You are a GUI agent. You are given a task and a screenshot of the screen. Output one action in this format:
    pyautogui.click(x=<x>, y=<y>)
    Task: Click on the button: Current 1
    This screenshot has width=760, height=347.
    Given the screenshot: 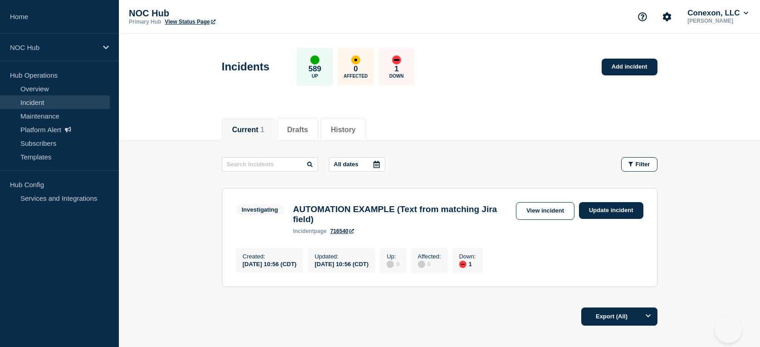 What is the action you would take?
    pyautogui.click(x=248, y=130)
    